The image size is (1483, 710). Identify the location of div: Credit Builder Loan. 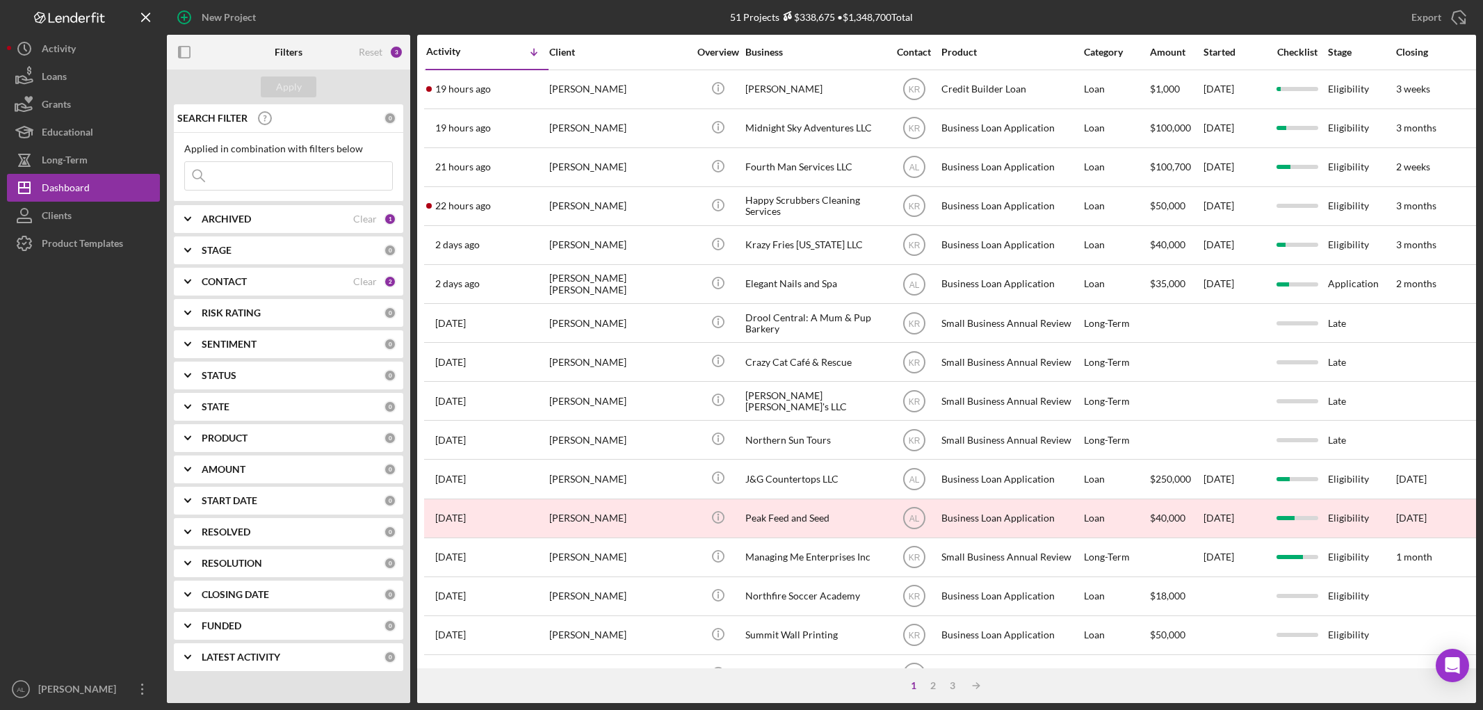
(1011, 89).